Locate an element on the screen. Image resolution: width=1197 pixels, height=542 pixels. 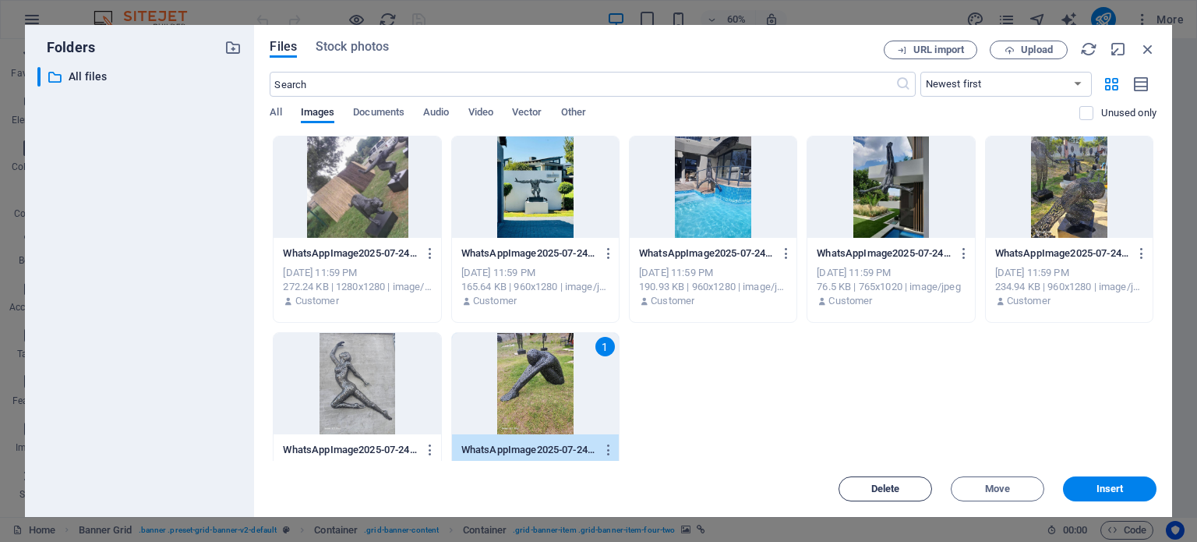
span: Delete is located at coordinates (885, 489).